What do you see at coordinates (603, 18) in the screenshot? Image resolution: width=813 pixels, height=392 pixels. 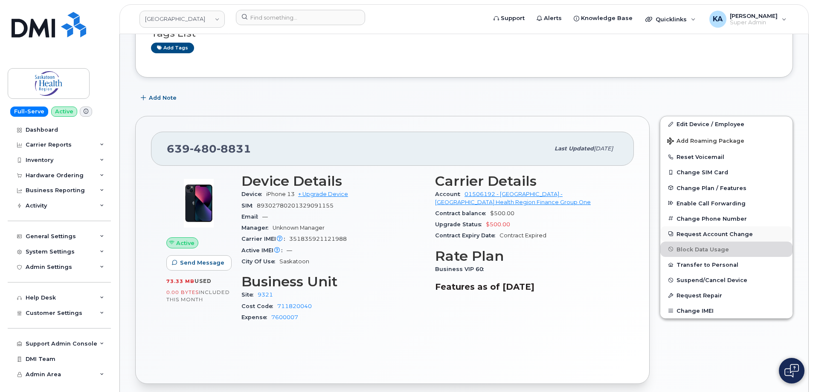 I see `a: Knowledge Base` at bounding box center [603, 18].